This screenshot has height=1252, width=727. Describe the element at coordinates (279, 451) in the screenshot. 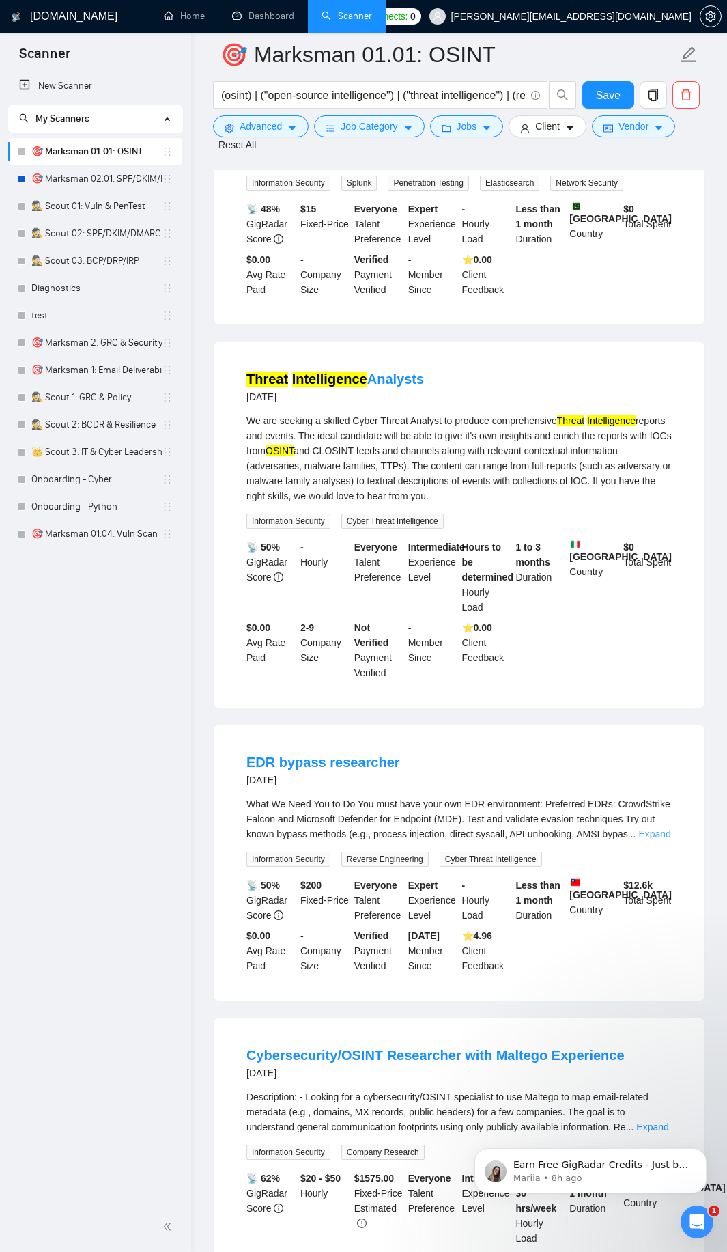

I see `mark: OSINT` at that location.